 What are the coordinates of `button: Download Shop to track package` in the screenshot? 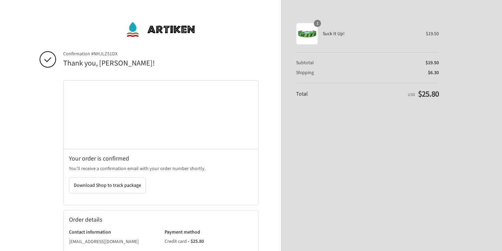 It's located at (107, 185).